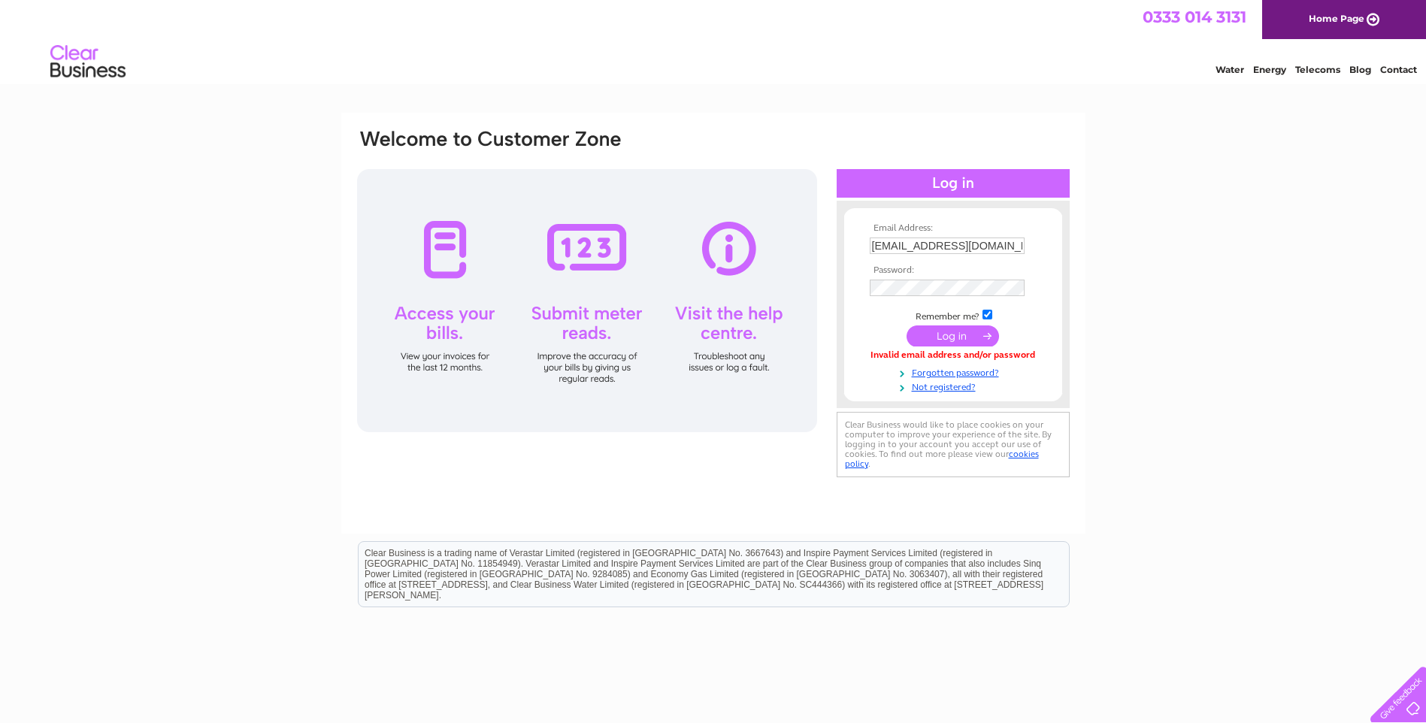 The image size is (1426, 723). What do you see at coordinates (1318, 69) in the screenshot?
I see `a: Telecoms` at bounding box center [1318, 69].